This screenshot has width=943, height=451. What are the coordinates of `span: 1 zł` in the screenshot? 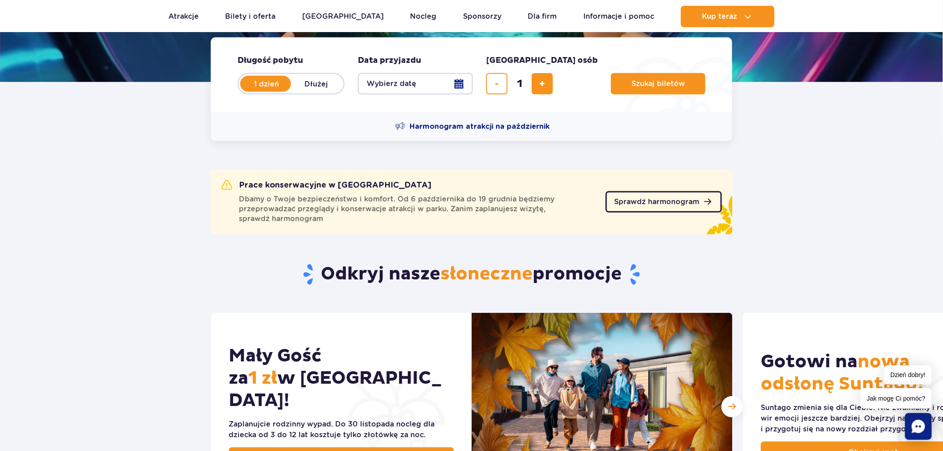 It's located at (263, 378).